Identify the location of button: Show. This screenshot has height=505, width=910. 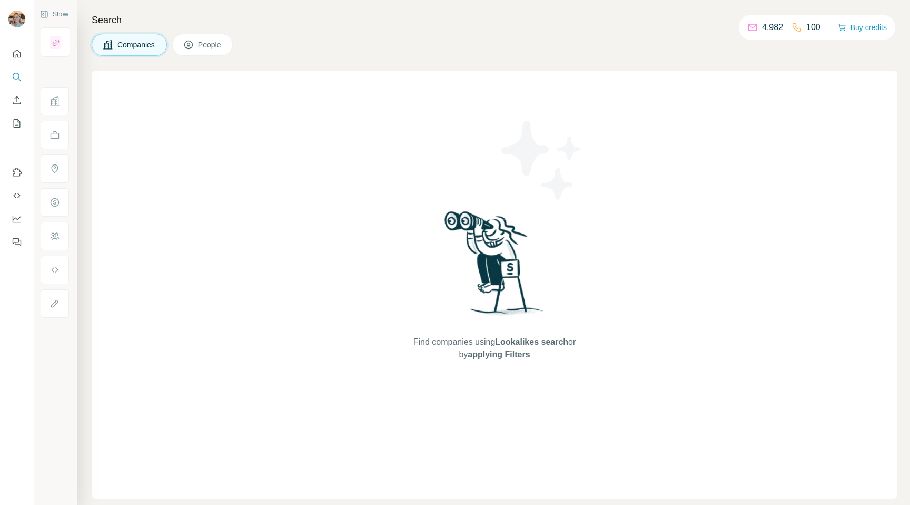
(54, 14).